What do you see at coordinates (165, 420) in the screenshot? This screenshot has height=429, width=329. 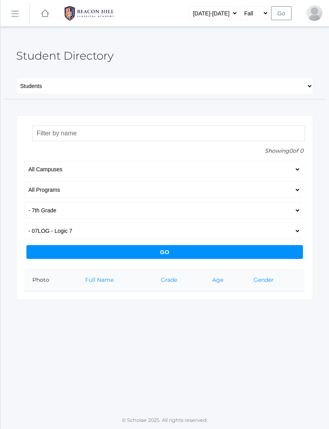 I see `p: © Scholae 2025. All rights reserved.` at bounding box center [165, 420].